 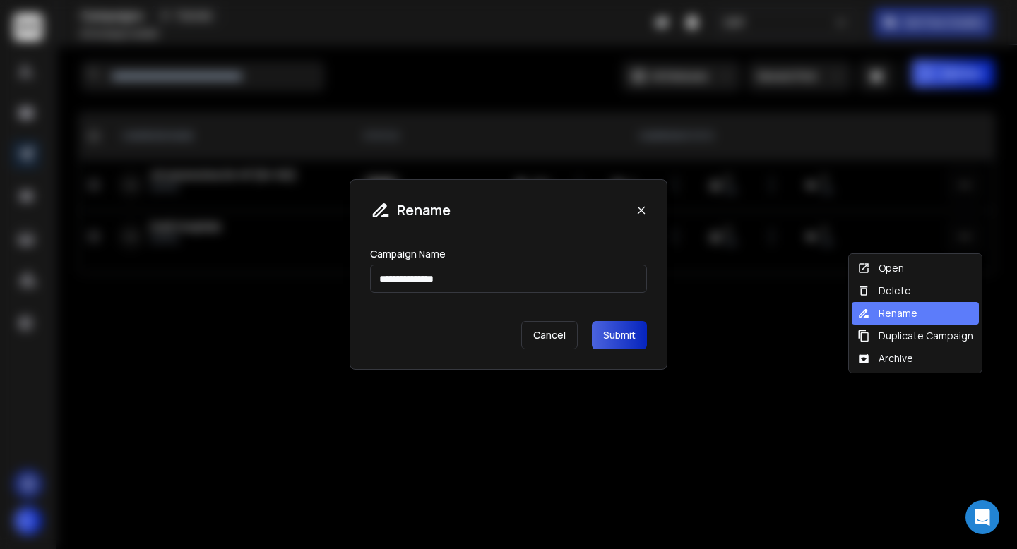 What do you see at coordinates (884, 291) in the screenshot?
I see `div: Delete` at bounding box center [884, 291].